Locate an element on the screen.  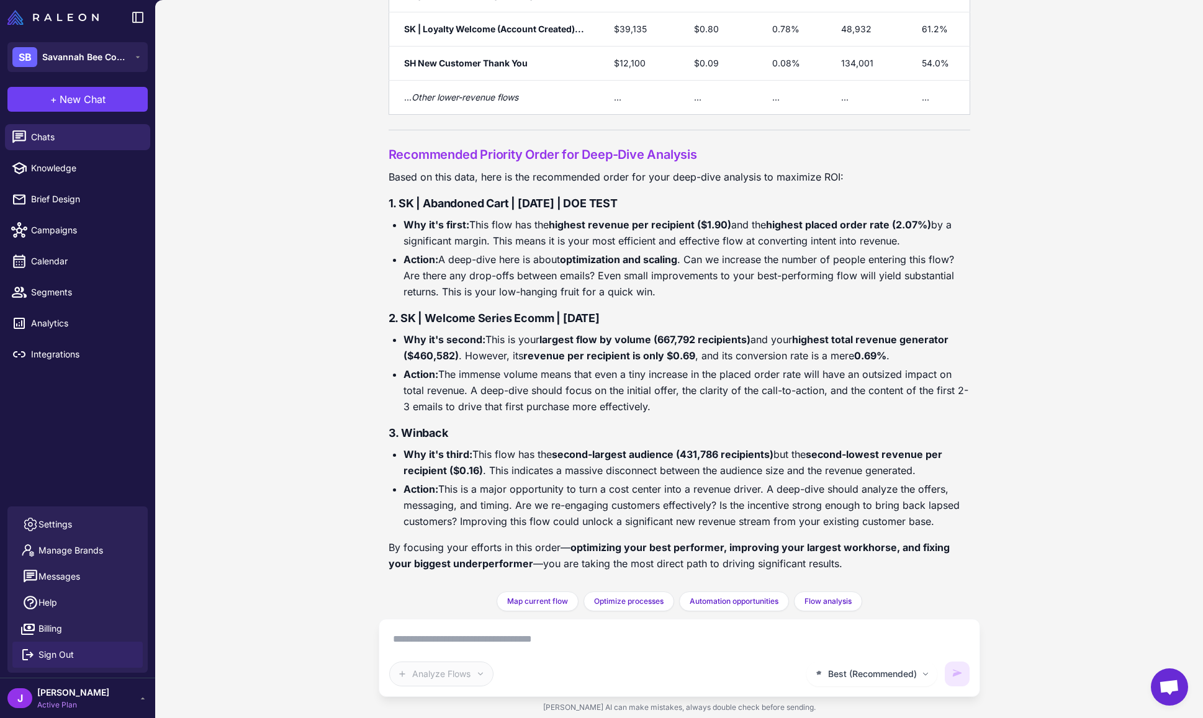
button: Flow analysis is located at coordinates (828, 601).